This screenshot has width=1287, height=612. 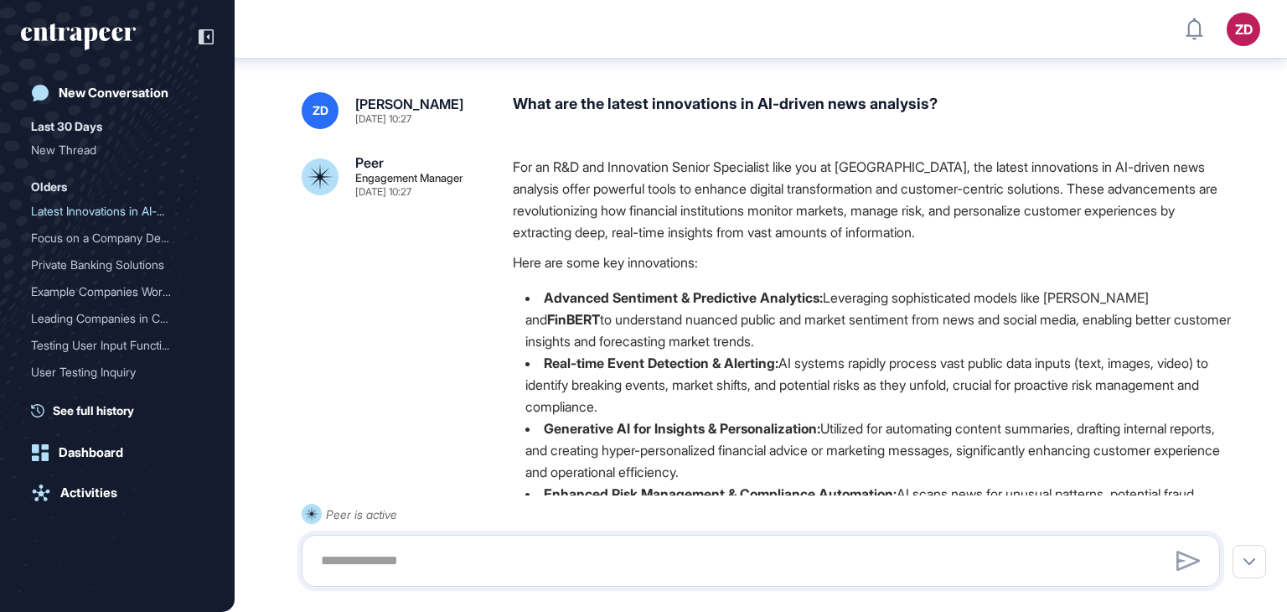 I want to click on li: Utilized for automating content summaries, drafting internal reports, and creating hyper-personal..., so click(x=873, y=450).